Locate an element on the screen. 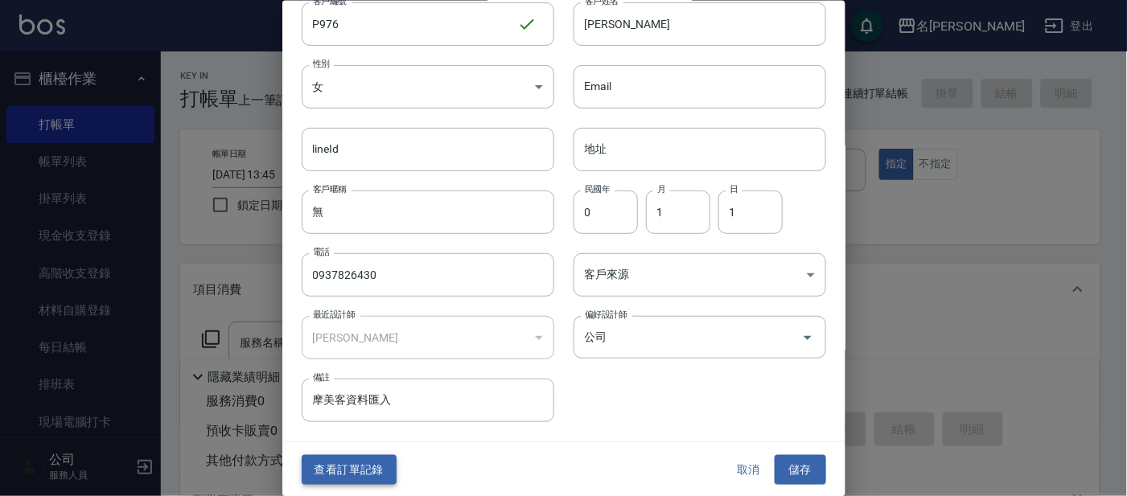  label: 民國年 is located at coordinates (597, 188).